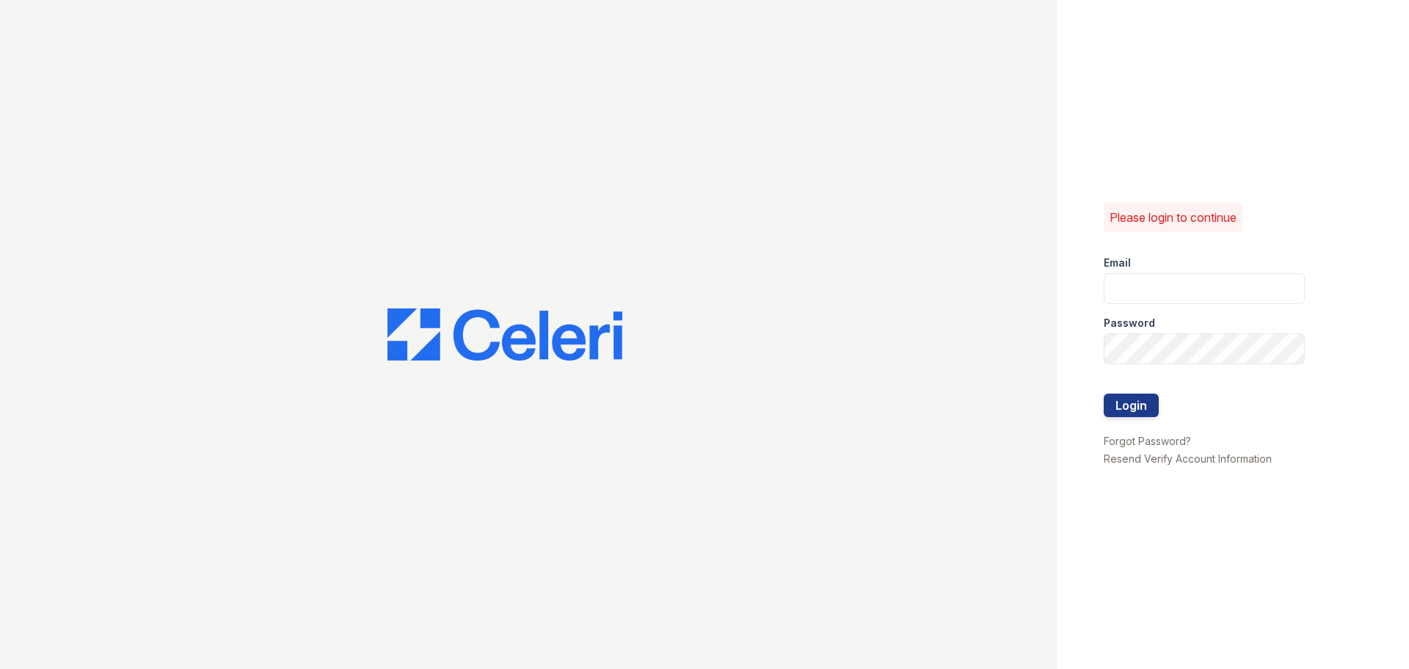  Describe the element at coordinates (1173, 217) in the screenshot. I see `p: Please login to continue` at that location.